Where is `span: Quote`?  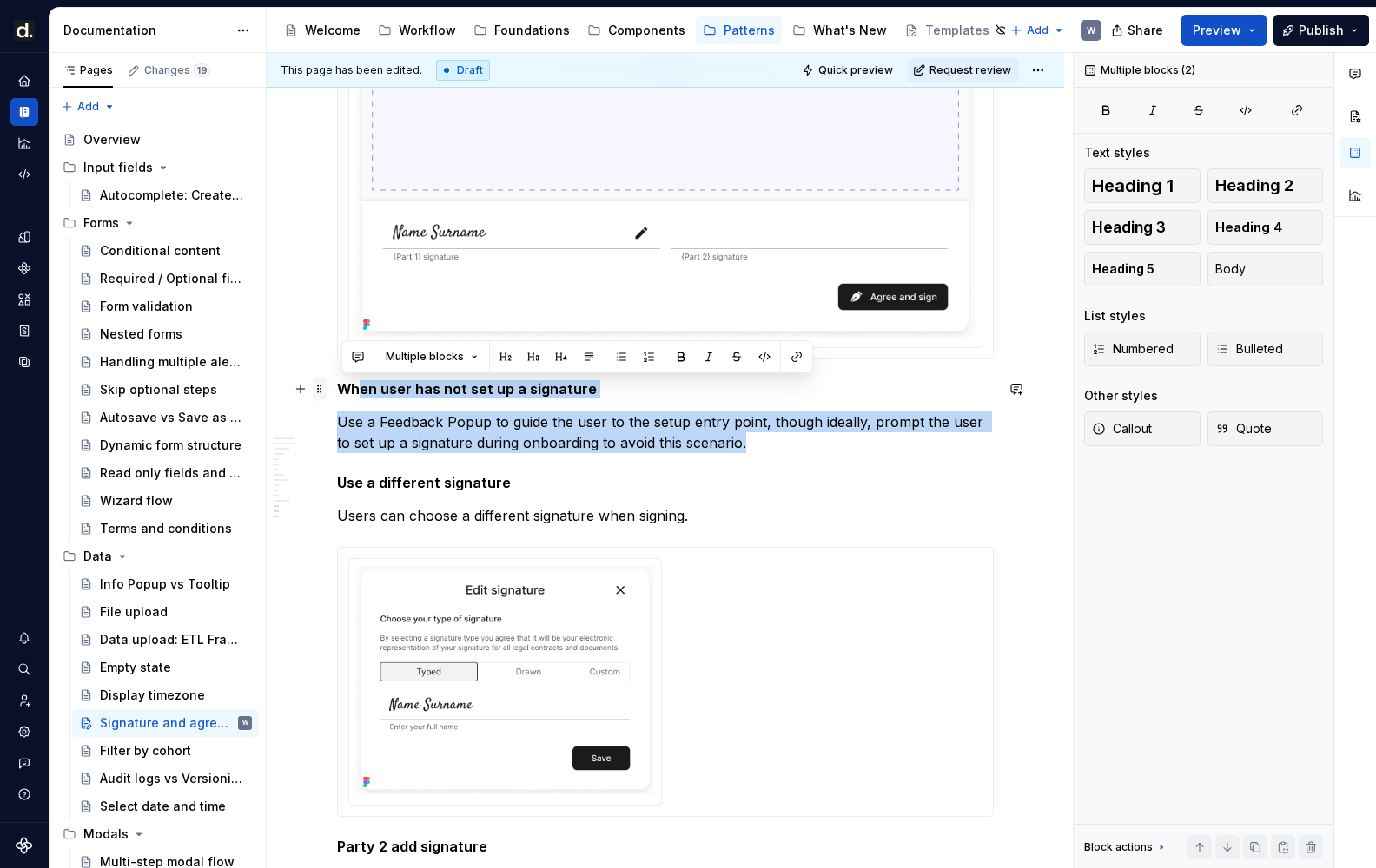
span: Quote is located at coordinates (1243, 429).